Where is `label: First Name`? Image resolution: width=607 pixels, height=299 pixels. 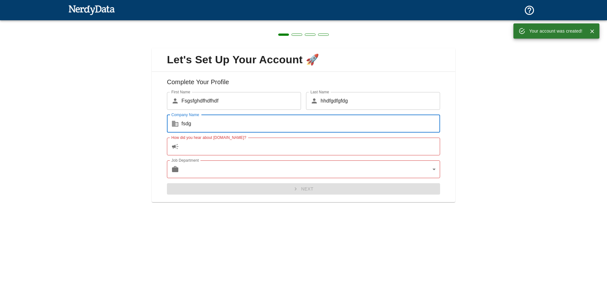 label: First Name is located at coordinates (181, 92).